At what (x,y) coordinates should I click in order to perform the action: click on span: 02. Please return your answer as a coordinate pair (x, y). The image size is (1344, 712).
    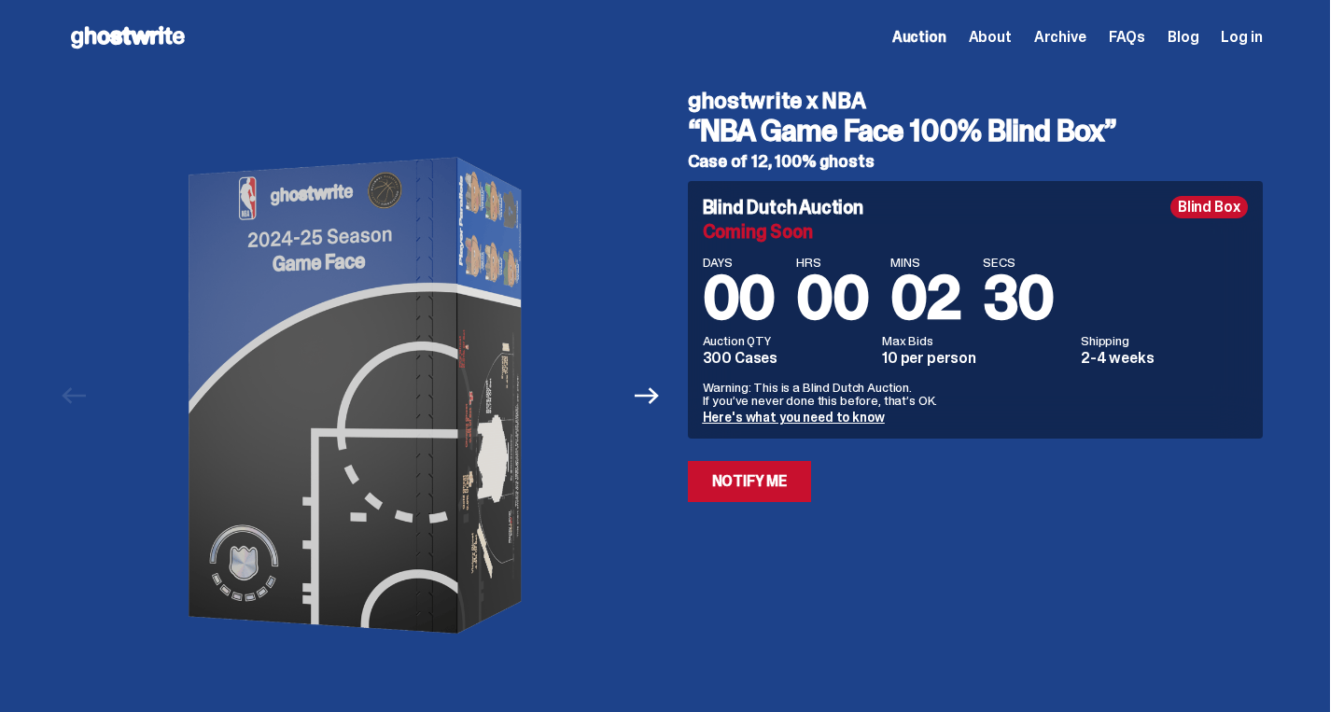
    Looking at the image, I should click on (925, 298).